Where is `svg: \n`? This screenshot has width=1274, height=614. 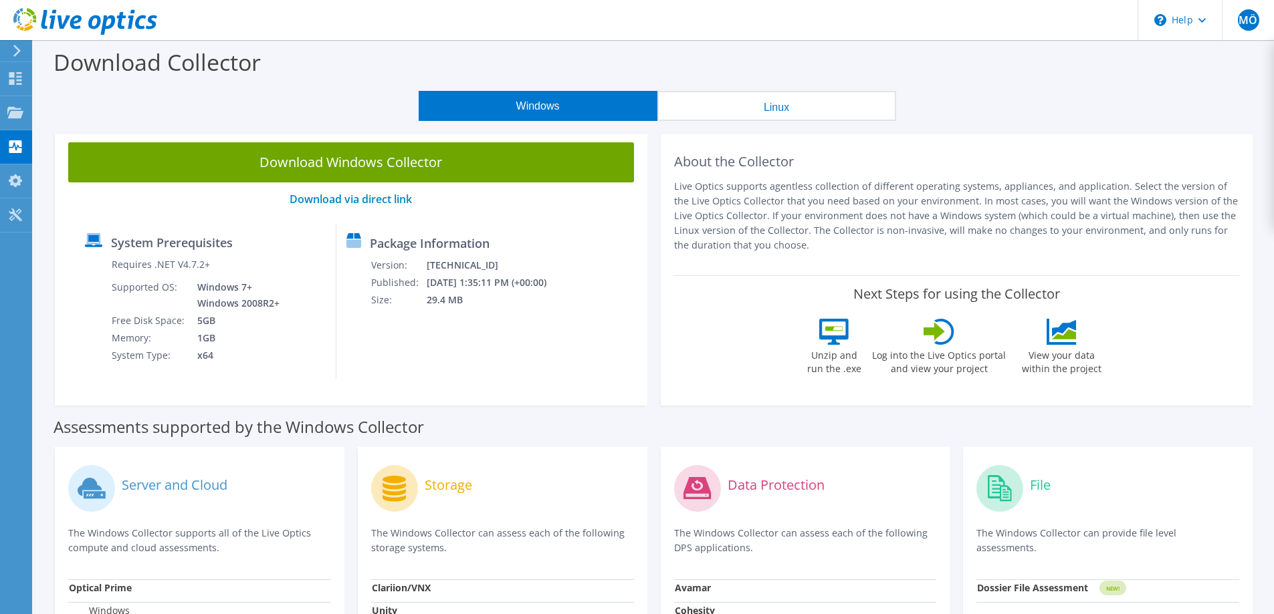 svg: \n is located at coordinates (1160, 20).